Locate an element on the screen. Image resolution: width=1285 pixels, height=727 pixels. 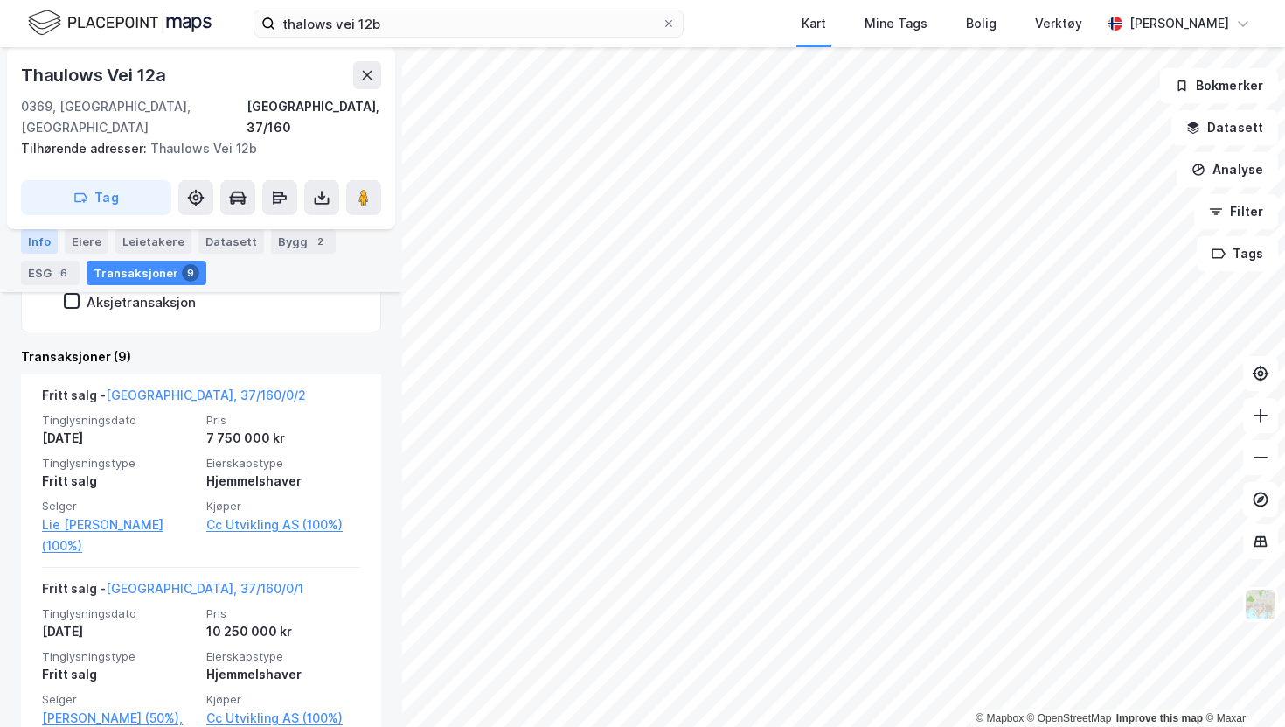
div: ESG is located at coordinates (50, 273).